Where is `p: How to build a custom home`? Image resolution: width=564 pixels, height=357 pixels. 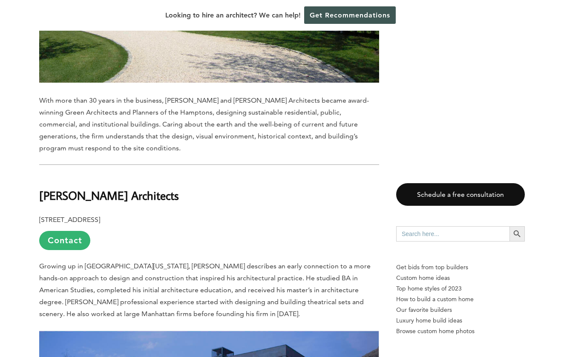
p: How to build a custom home is located at coordinates (460, 299).